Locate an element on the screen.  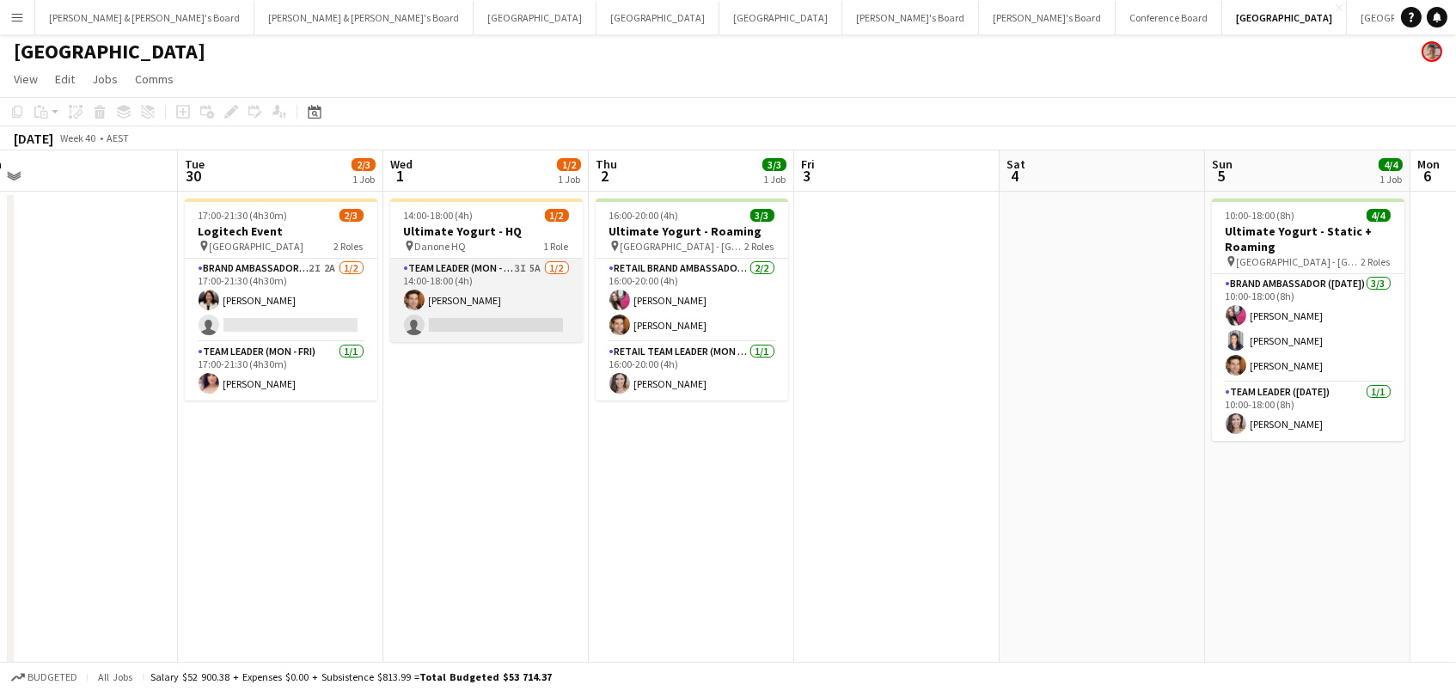
span: 6 is located at coordinates (1426, 175).